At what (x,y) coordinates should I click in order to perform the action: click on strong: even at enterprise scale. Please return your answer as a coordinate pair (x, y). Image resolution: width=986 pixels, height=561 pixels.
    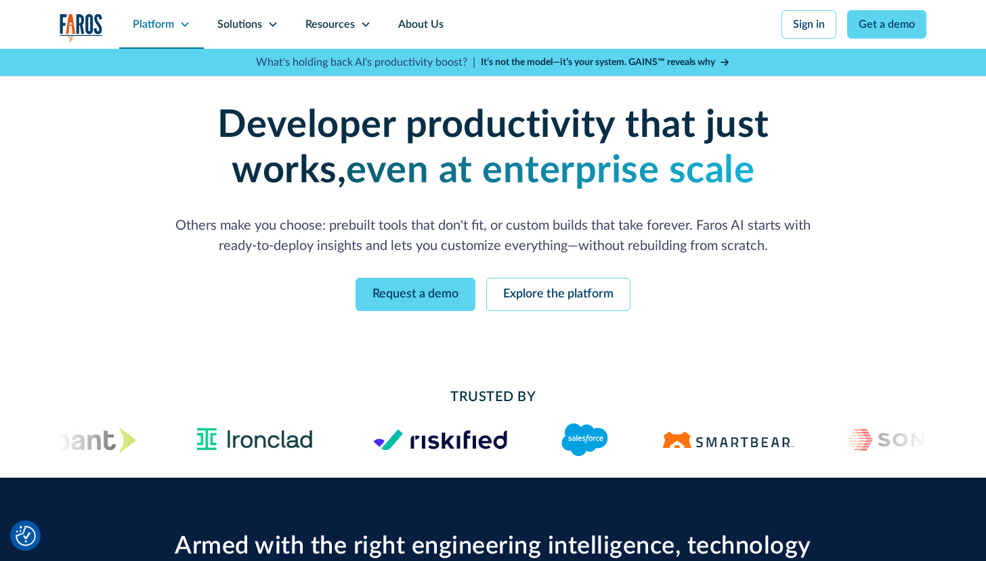
    Looking at the image, I should click on (550, 171).